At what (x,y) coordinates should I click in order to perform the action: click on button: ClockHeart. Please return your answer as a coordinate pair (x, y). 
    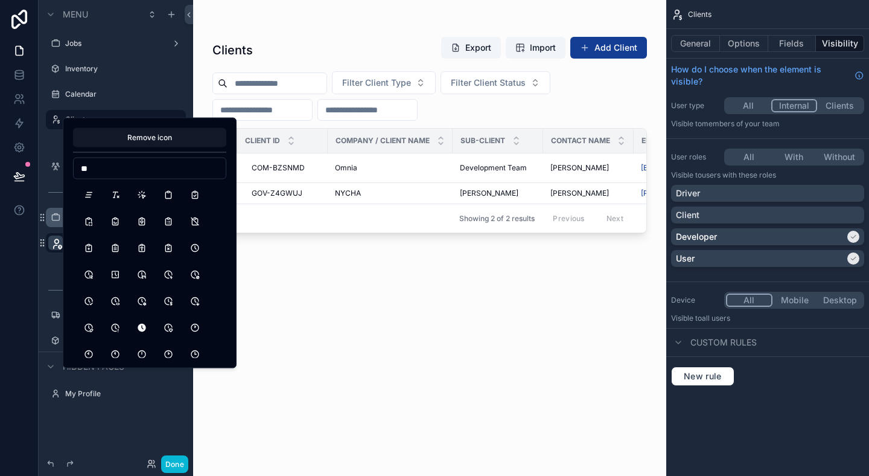
    Looking at the image, I should click on (168, 328).